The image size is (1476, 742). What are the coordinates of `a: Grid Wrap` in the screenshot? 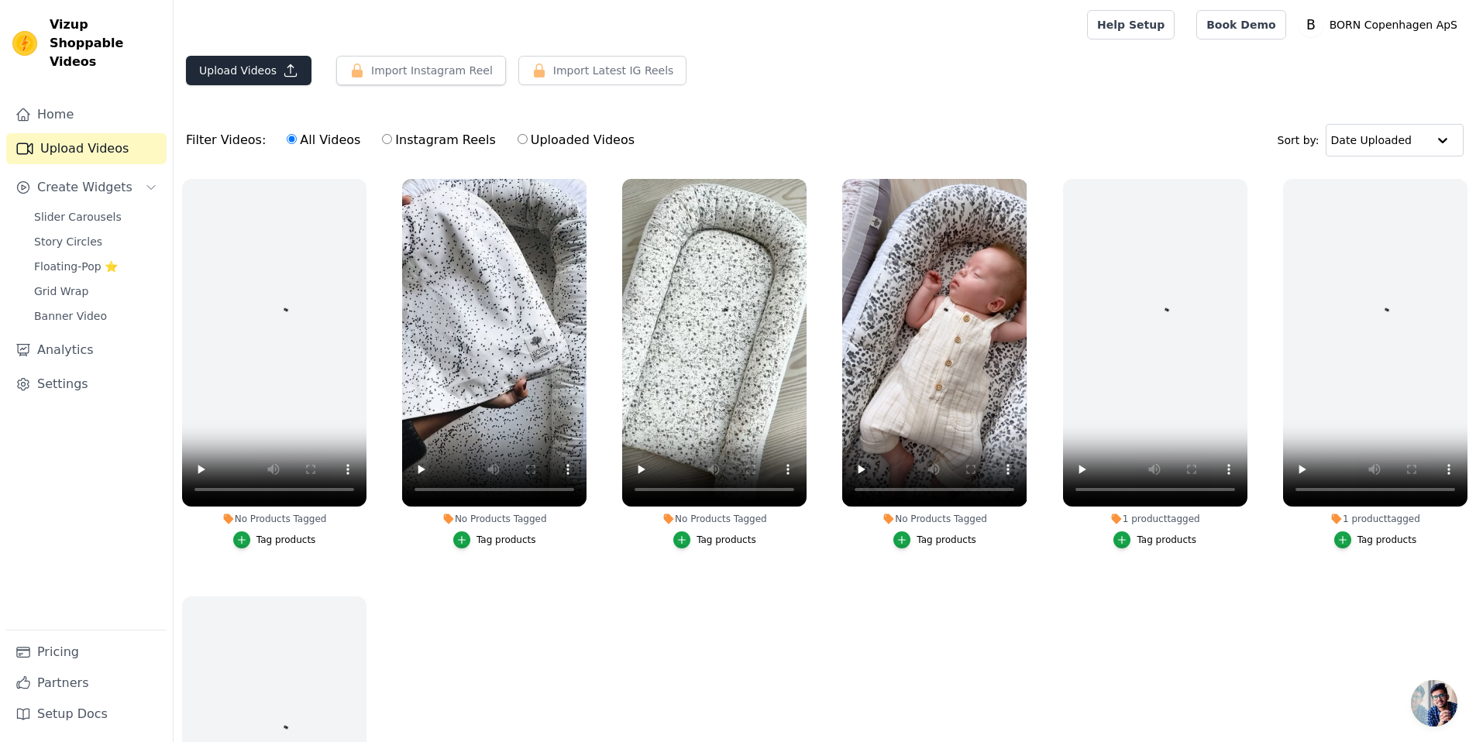 It's located at (95, 291).